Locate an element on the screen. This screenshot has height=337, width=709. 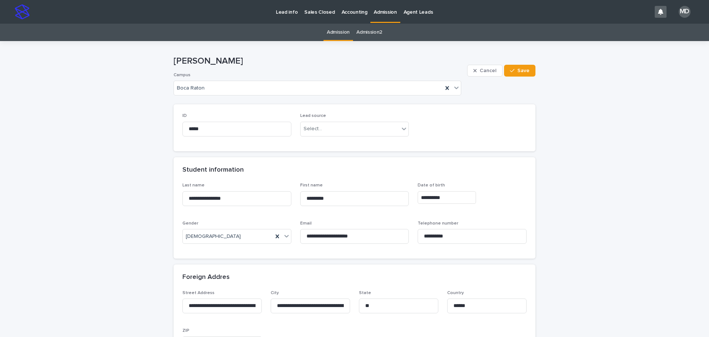
span: ID is located at coordinates (185, 116).